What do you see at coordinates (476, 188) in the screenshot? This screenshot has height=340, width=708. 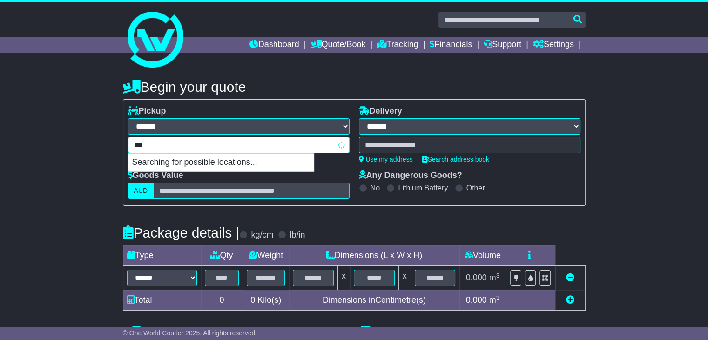 I see `label: Other` at bounding box center [476, 188].